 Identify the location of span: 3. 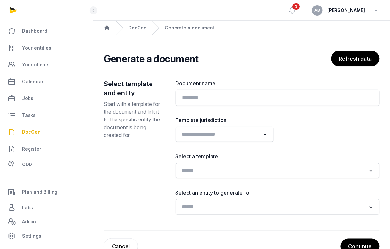
(296, 6).